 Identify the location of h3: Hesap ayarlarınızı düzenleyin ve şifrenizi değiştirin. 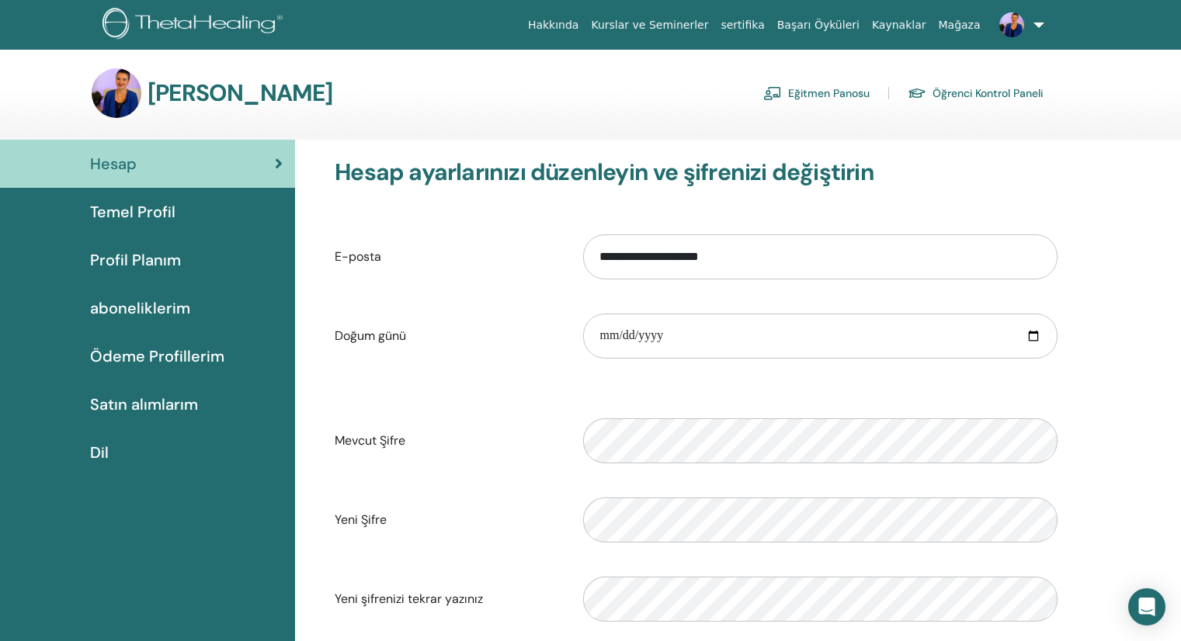
(696, 172).